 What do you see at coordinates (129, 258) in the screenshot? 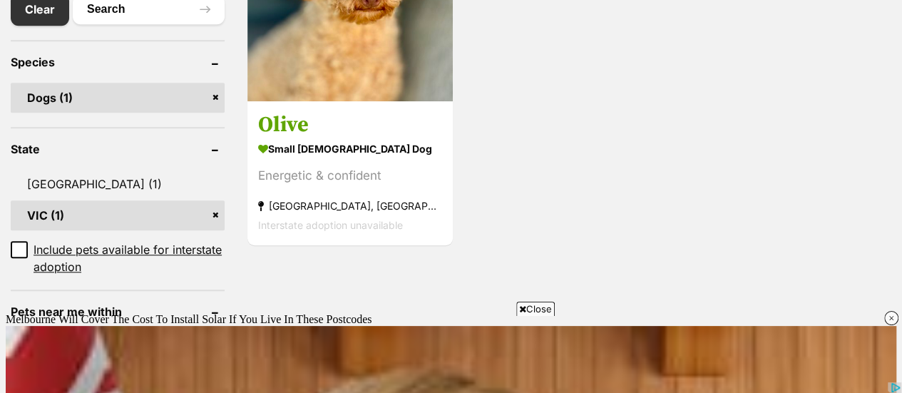
I see `span: Include pets available for interstate adoption` at bounding box center [129, 258].